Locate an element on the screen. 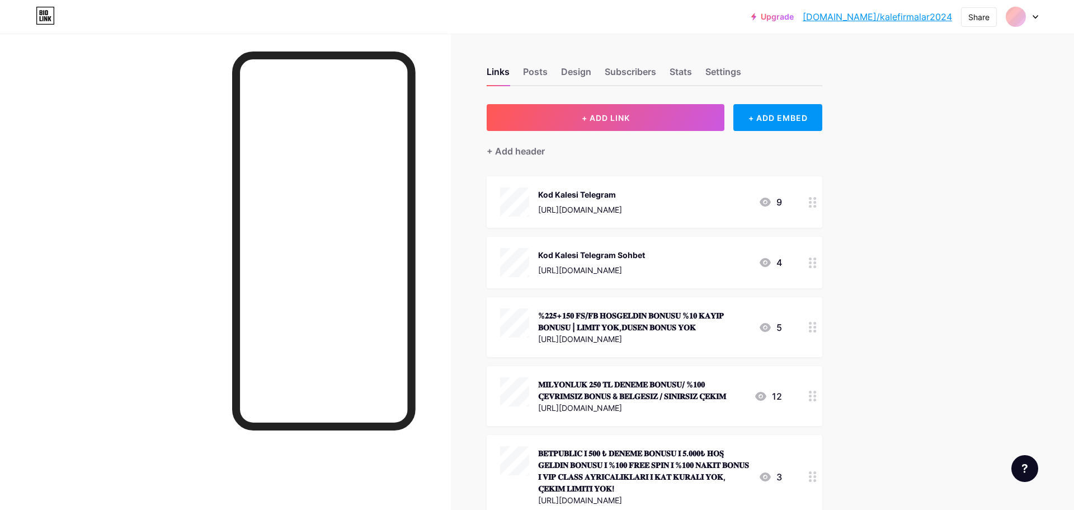  div: 4 is located at coordinates (770, 262).